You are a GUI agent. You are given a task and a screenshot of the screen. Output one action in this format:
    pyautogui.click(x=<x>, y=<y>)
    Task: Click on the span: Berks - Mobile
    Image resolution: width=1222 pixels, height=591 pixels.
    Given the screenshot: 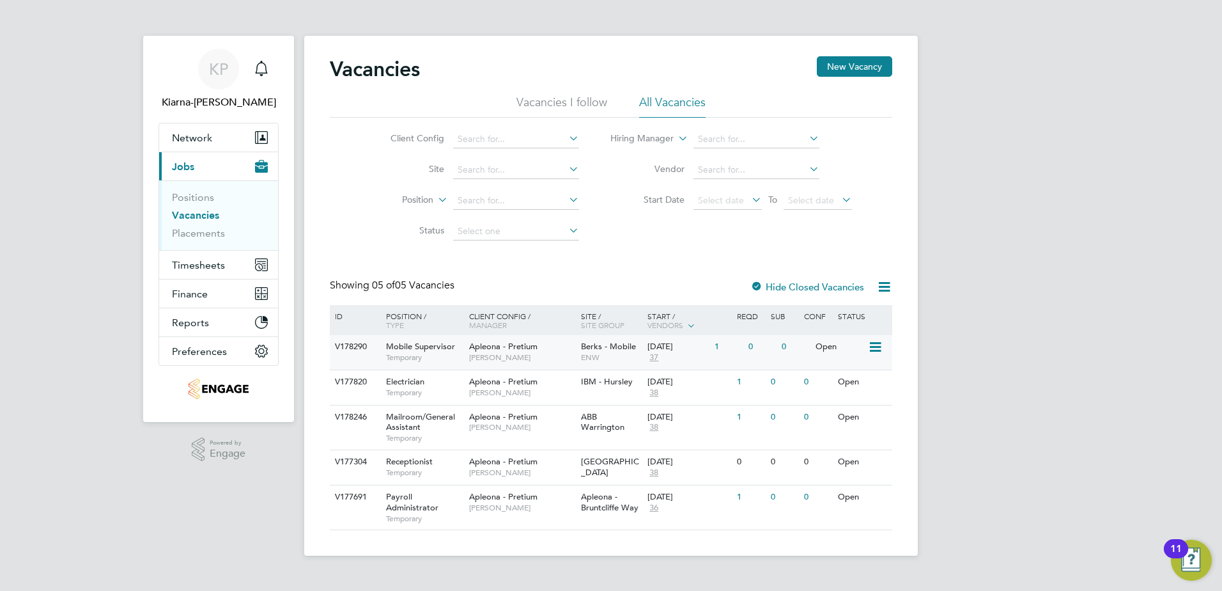 What is the action you would take?
    pyautogui.click(x=608, y=346)
    